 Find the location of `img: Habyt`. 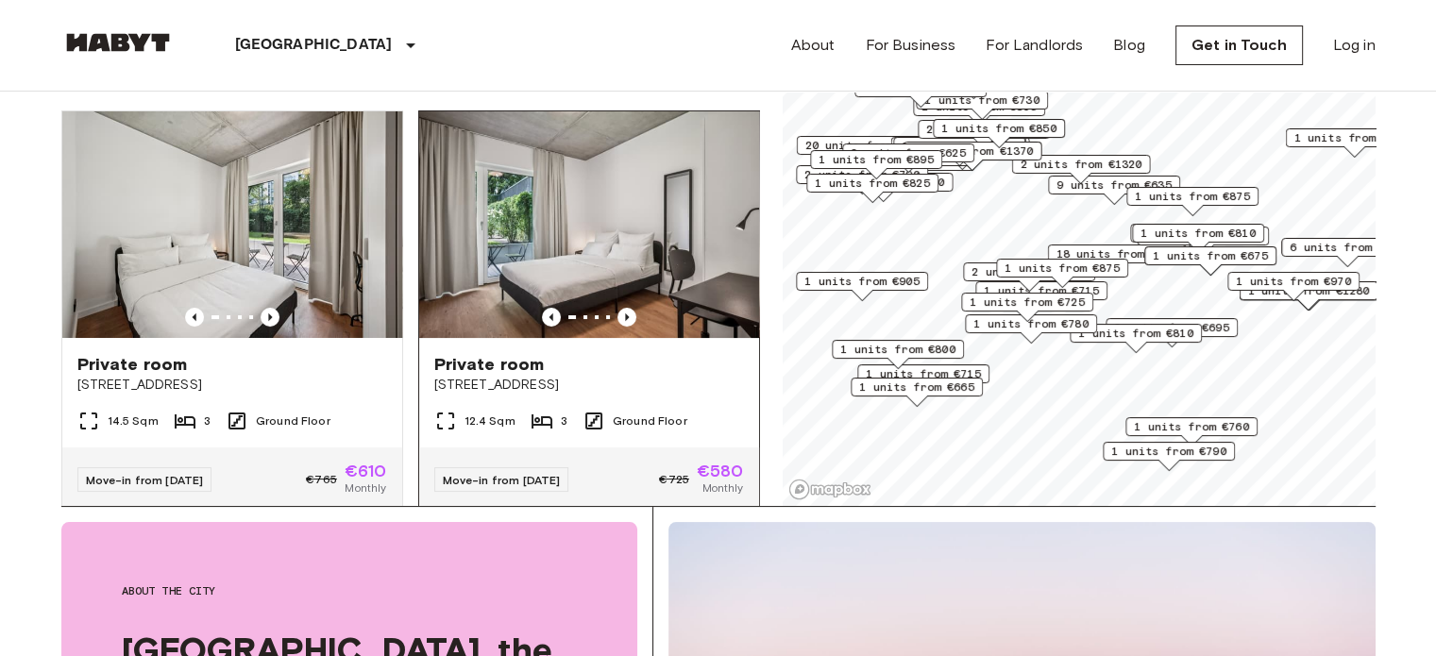

img: Habyt is located at coordinates (118, 42).